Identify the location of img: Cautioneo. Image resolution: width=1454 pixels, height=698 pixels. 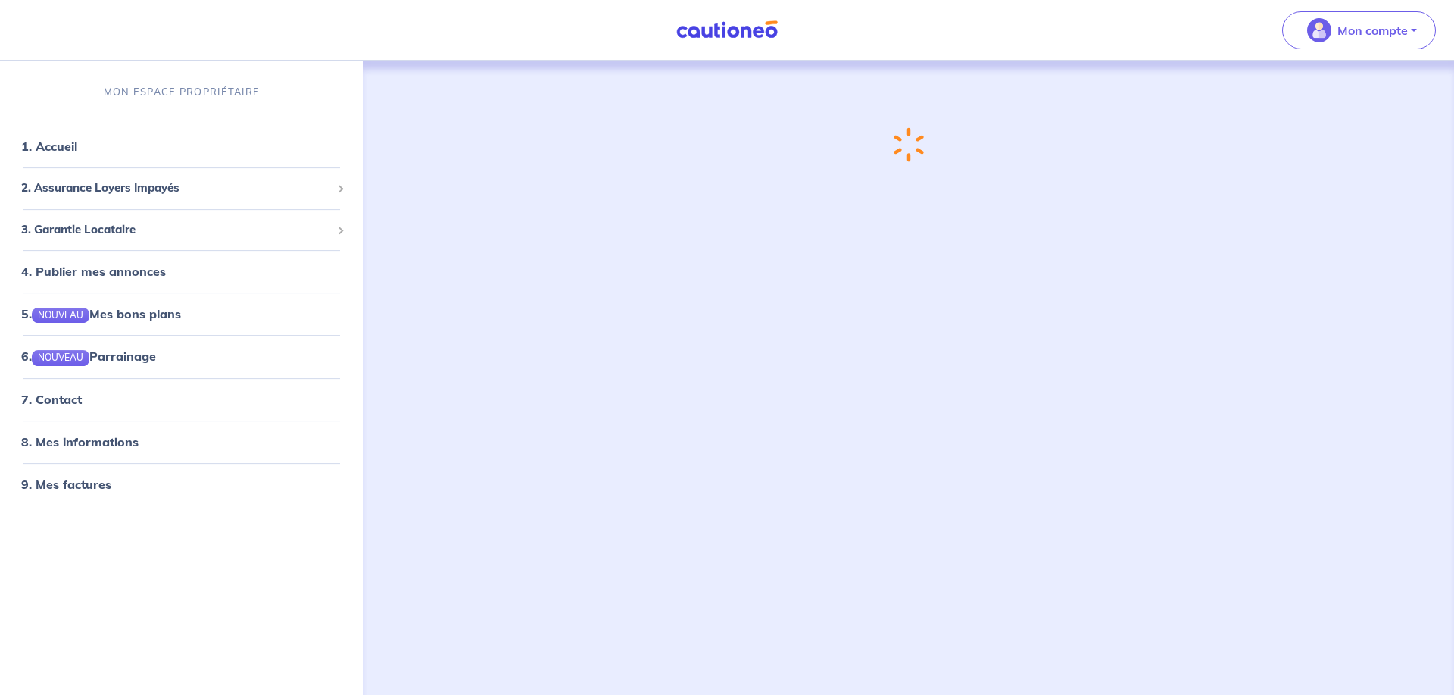
(727, 30).